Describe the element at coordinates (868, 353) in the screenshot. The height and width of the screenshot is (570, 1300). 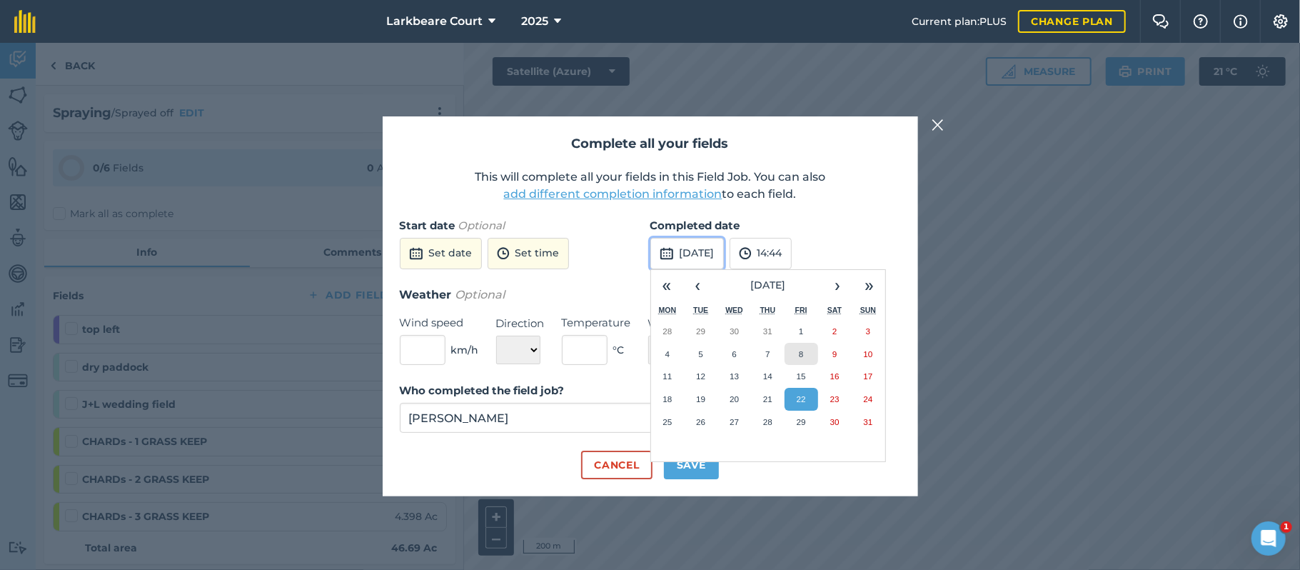
I see `abbr: August 10, 2025` at that location.